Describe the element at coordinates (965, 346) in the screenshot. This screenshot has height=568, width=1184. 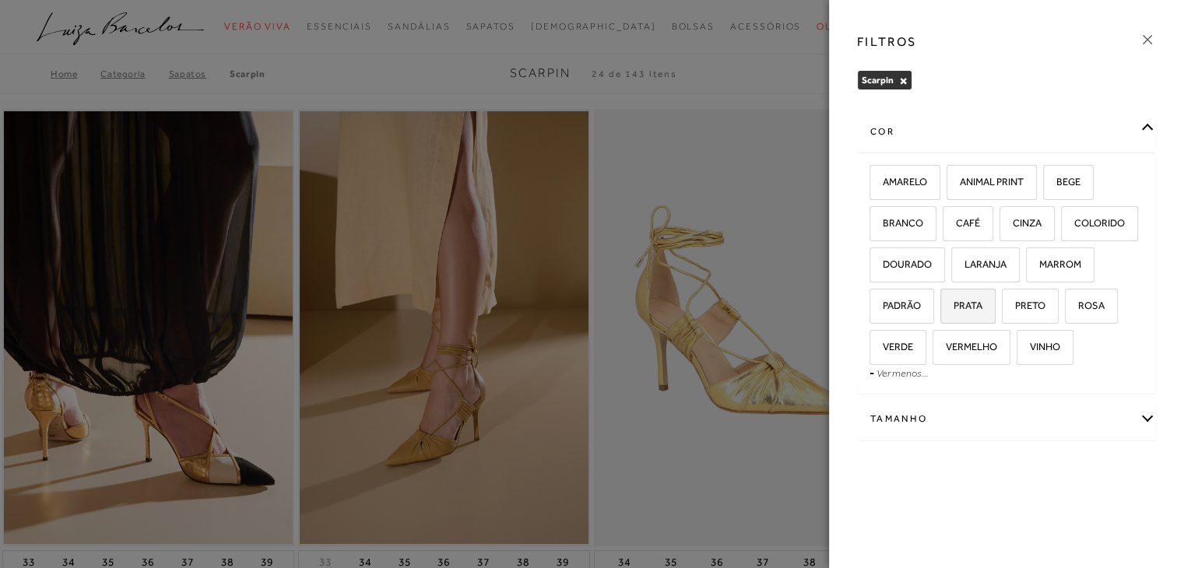
I see `span: VERMELHO` at that location.